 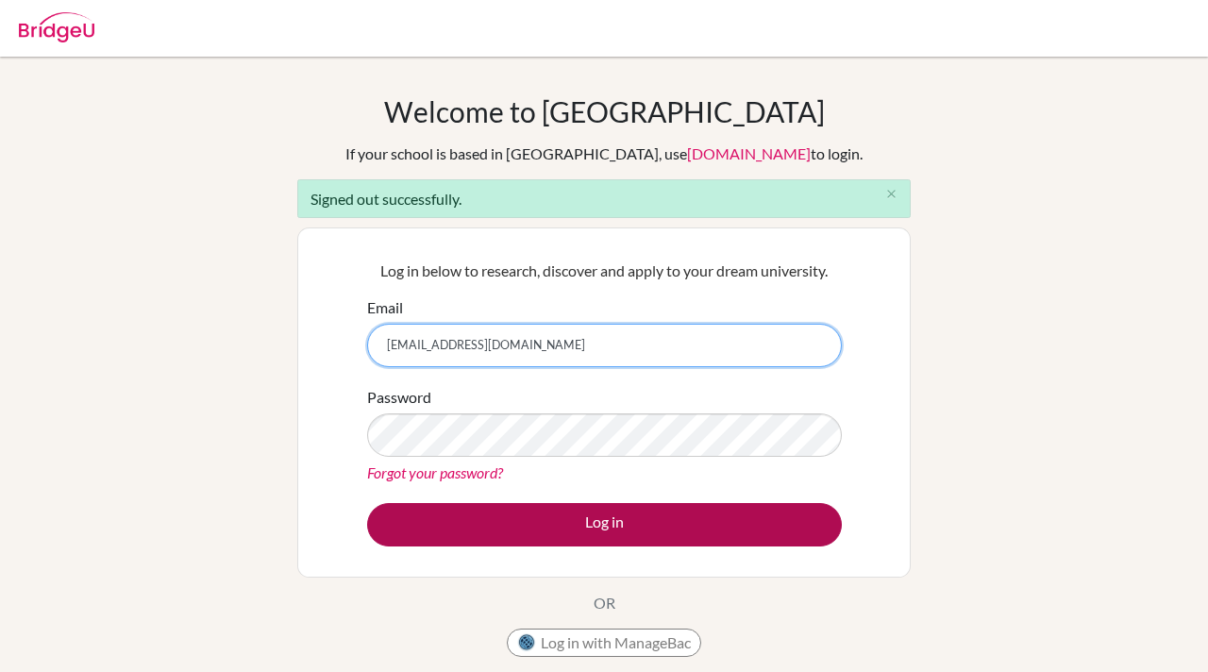 What do you see at coordinates (399, 397) in the screenshot?
I see `label: Password` at bounding box center [399, 397].